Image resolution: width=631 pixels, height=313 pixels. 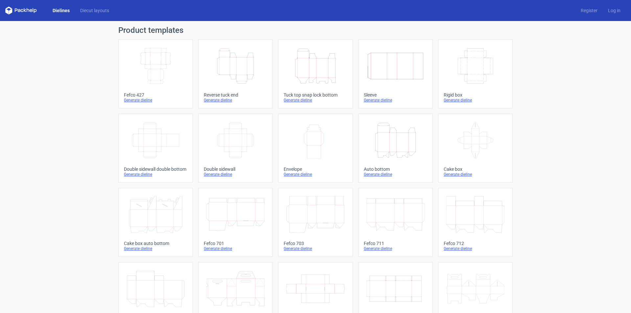 I want to click on a: Fefco 711Generate dieline, so click(x=396, y=223).